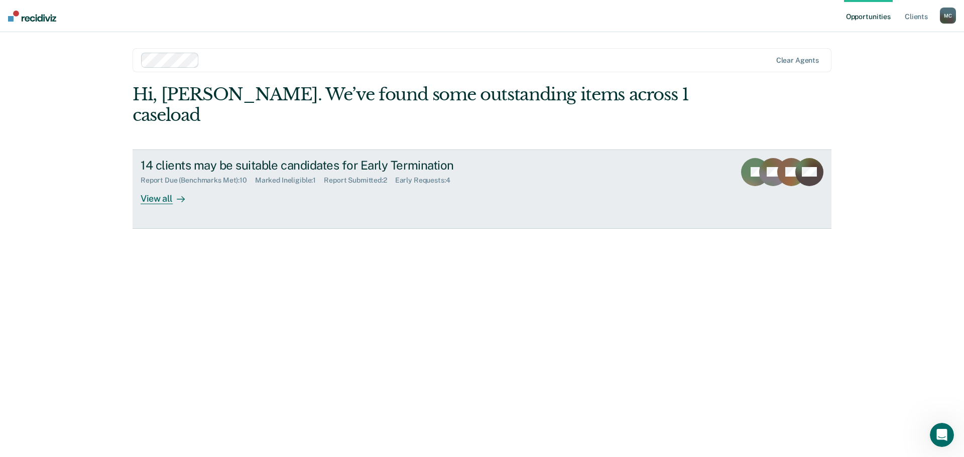 This screenshot has width=964, height=457. I want to click on div: Marked Ineligible : 1, so click(289, 180).